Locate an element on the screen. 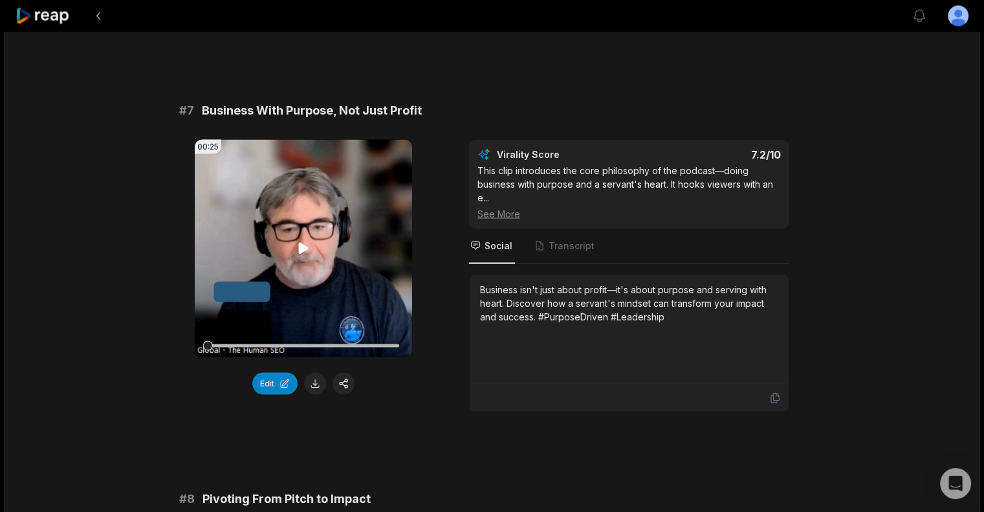 Image resolution: width=984 pixels, height=512 pixels. div: 7.2 /10 is located at coordinates (711, 154).